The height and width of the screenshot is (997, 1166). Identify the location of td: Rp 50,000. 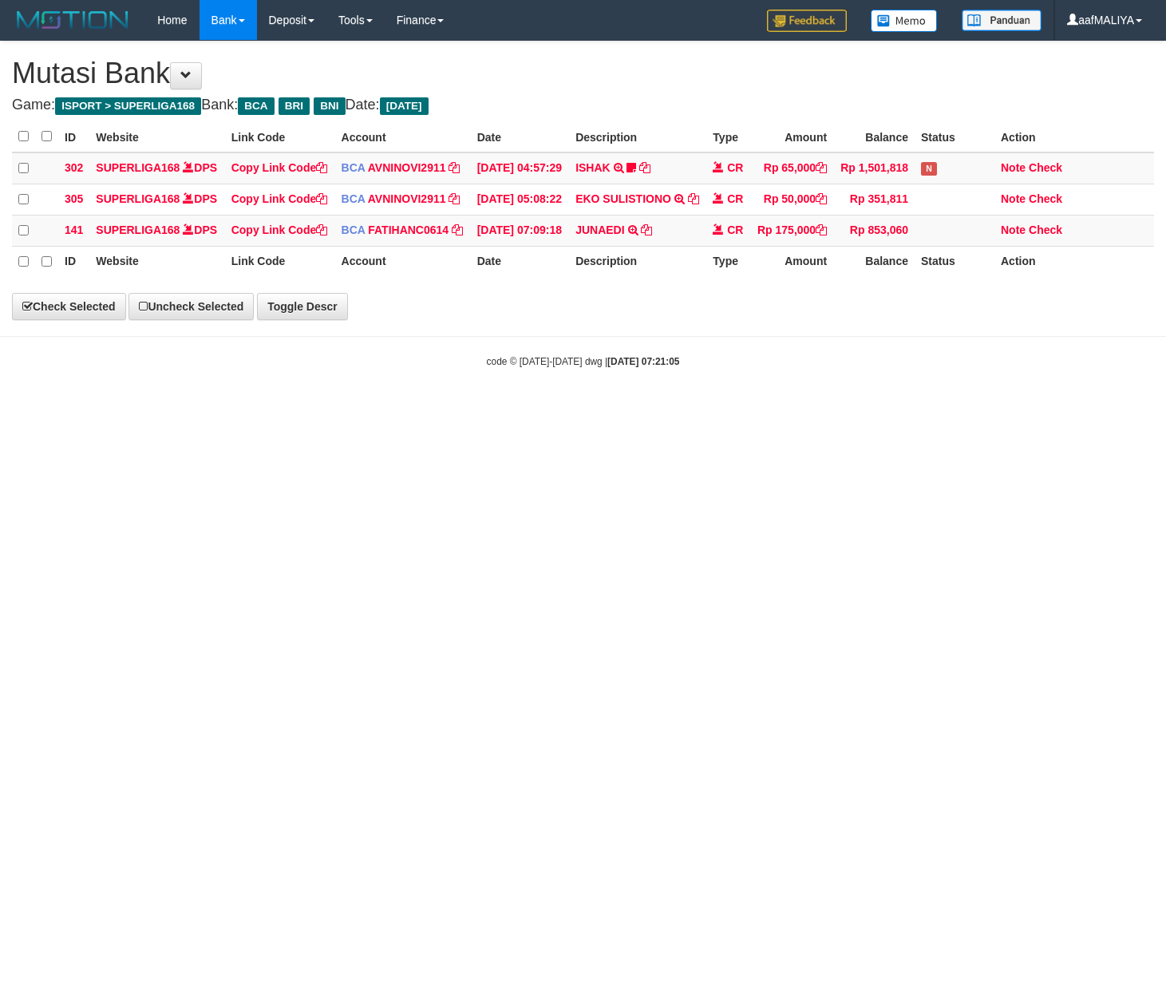
(792, 199).